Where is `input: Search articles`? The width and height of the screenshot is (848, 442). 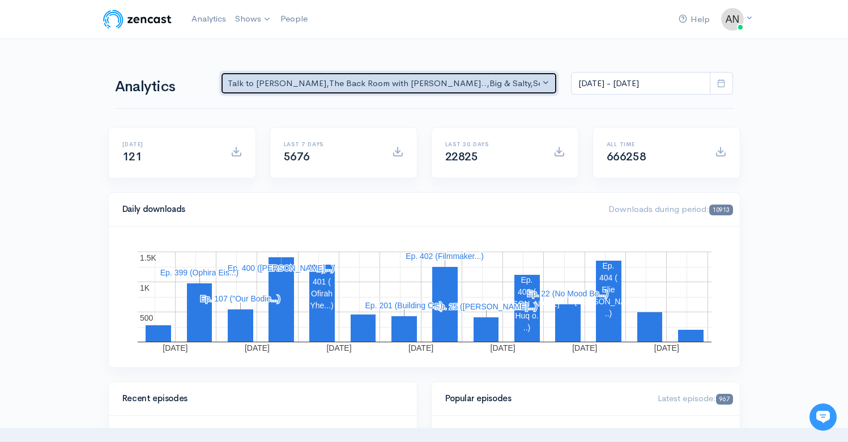 input: Search articles is located at coordinates (117, 224).